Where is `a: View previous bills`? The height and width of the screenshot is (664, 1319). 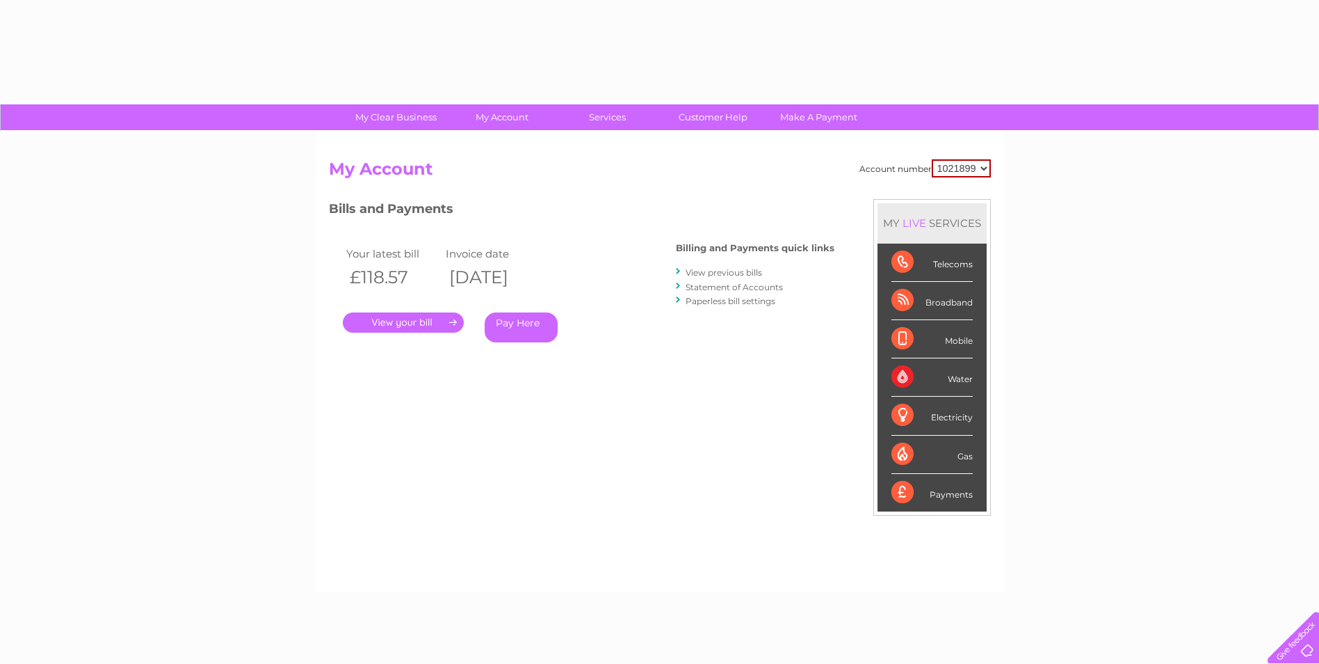
a: View previous bills is located at coordinates (724, 272).